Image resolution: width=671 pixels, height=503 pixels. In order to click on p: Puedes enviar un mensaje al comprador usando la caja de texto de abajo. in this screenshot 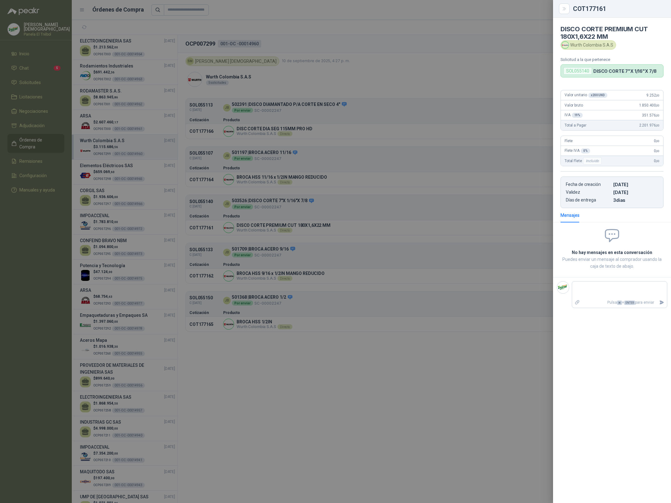, I will do `click(612, 263)`.